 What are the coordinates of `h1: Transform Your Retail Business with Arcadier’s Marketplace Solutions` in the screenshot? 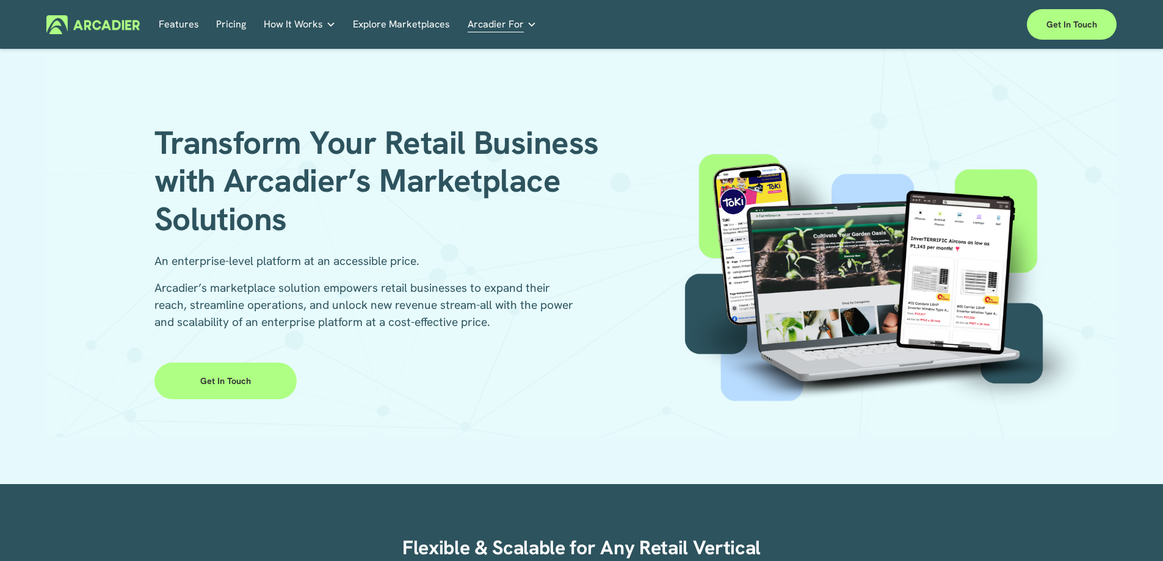 It's located at (386, 181).